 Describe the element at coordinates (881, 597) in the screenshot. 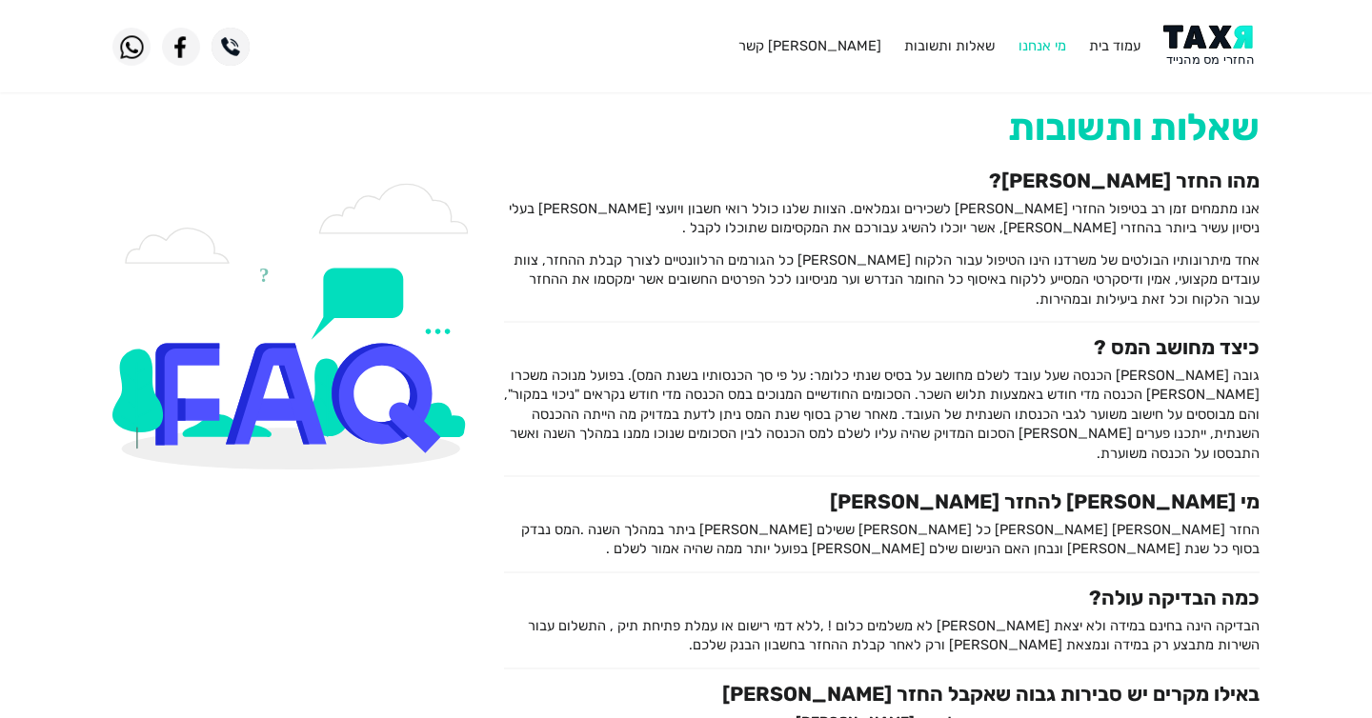

I see `h3: כמה הבדיקה עולה?` at that location.